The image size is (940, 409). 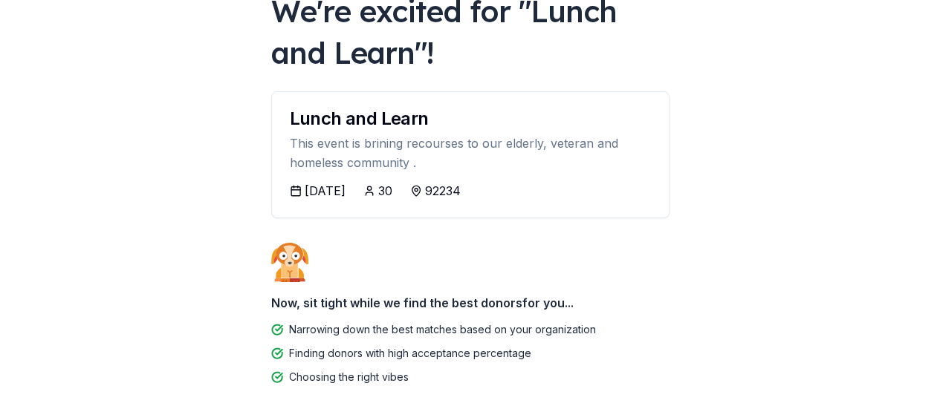 I want to click on img: Dog waiting patiently, so click(x=290, y=262).